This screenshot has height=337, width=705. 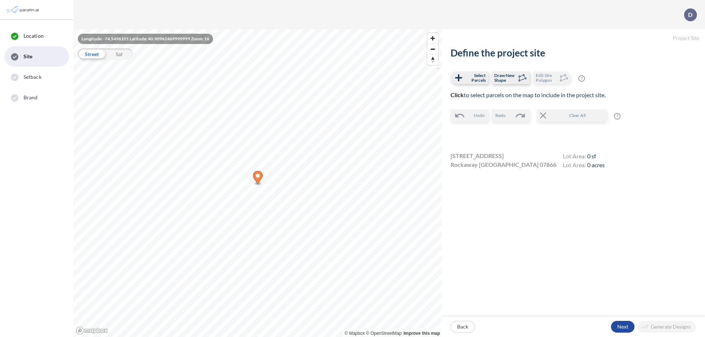 I want to click on span: Location, so click(x=33, y=36).